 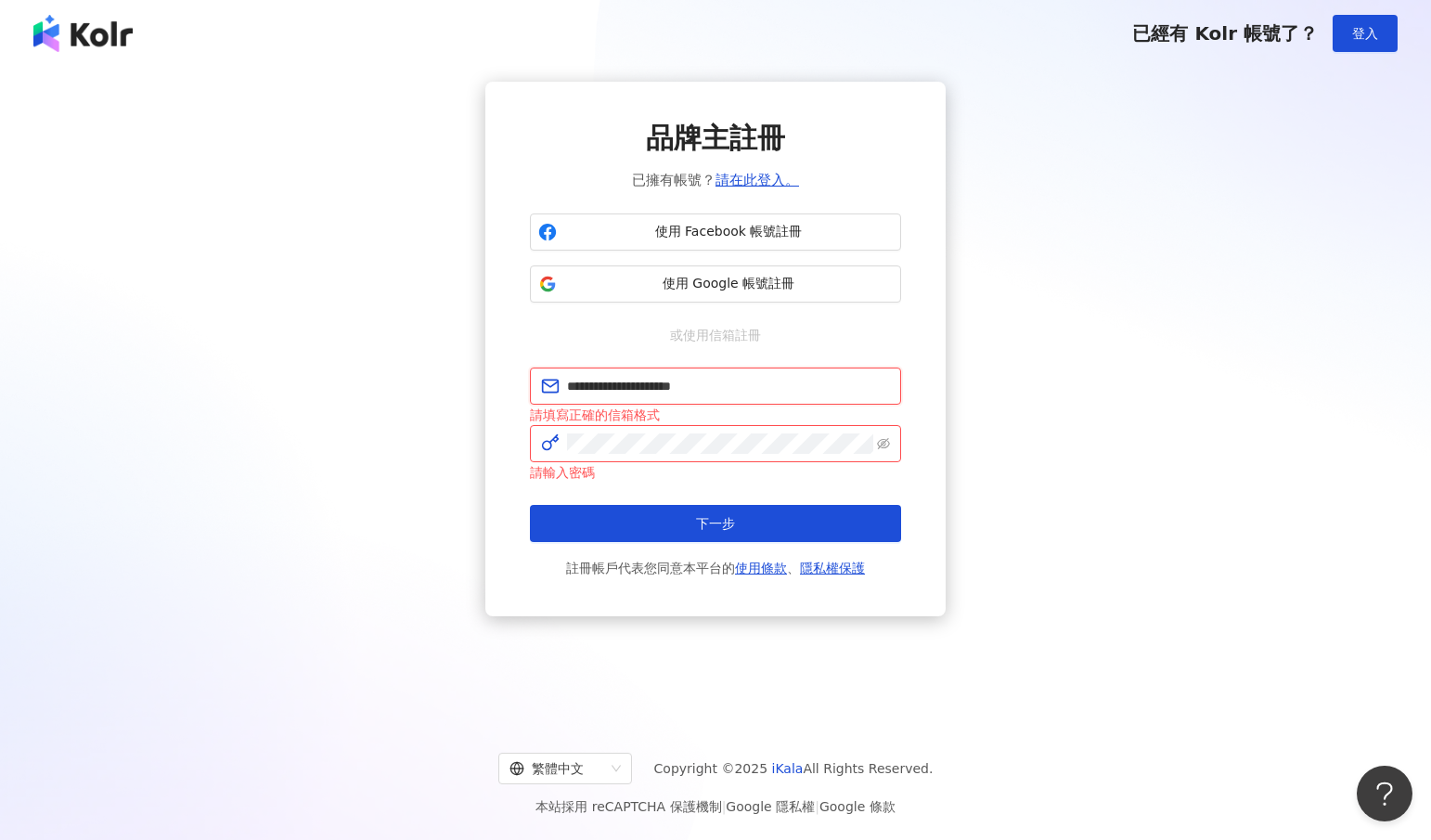 What do you see at coordinates (1225, 33) in the screenshot?
I see `span: 已經有 Kolr 帳號了？` at bounding box center [1225, 33].